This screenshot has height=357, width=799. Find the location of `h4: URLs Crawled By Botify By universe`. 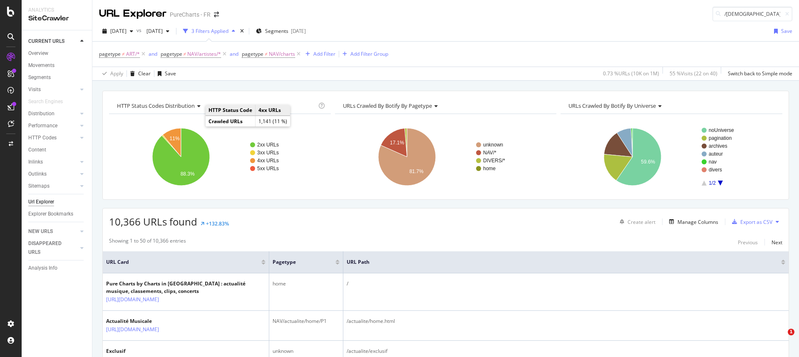

h4: URLs Crawled By Botify By universe is located at coordinates (671, 106).